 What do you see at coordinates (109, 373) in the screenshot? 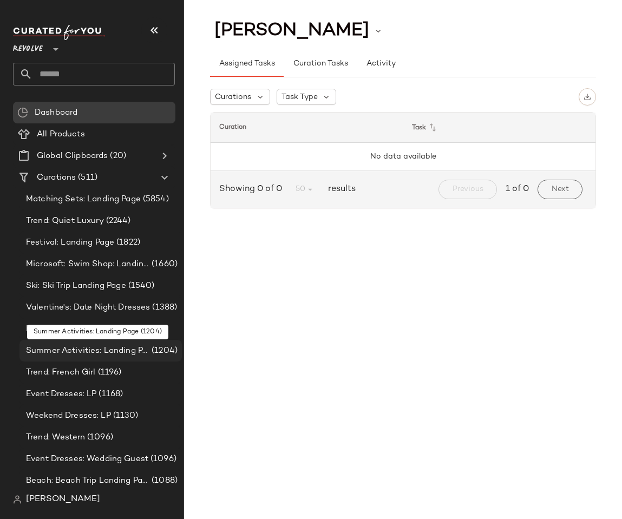
I see `span: (1196)` at bounding box center [109, 373].